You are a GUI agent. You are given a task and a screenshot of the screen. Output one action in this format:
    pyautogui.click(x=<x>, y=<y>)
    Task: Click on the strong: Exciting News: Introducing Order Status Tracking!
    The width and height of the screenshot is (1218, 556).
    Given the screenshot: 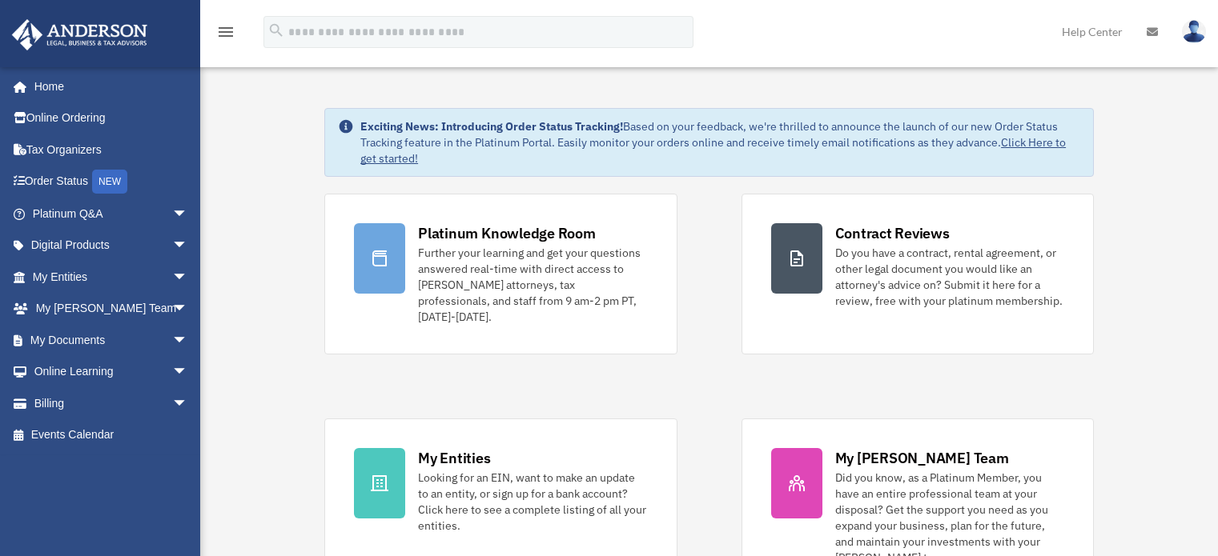 What is the action you would take?
    pyautogui.click(x=492, y=126)
    